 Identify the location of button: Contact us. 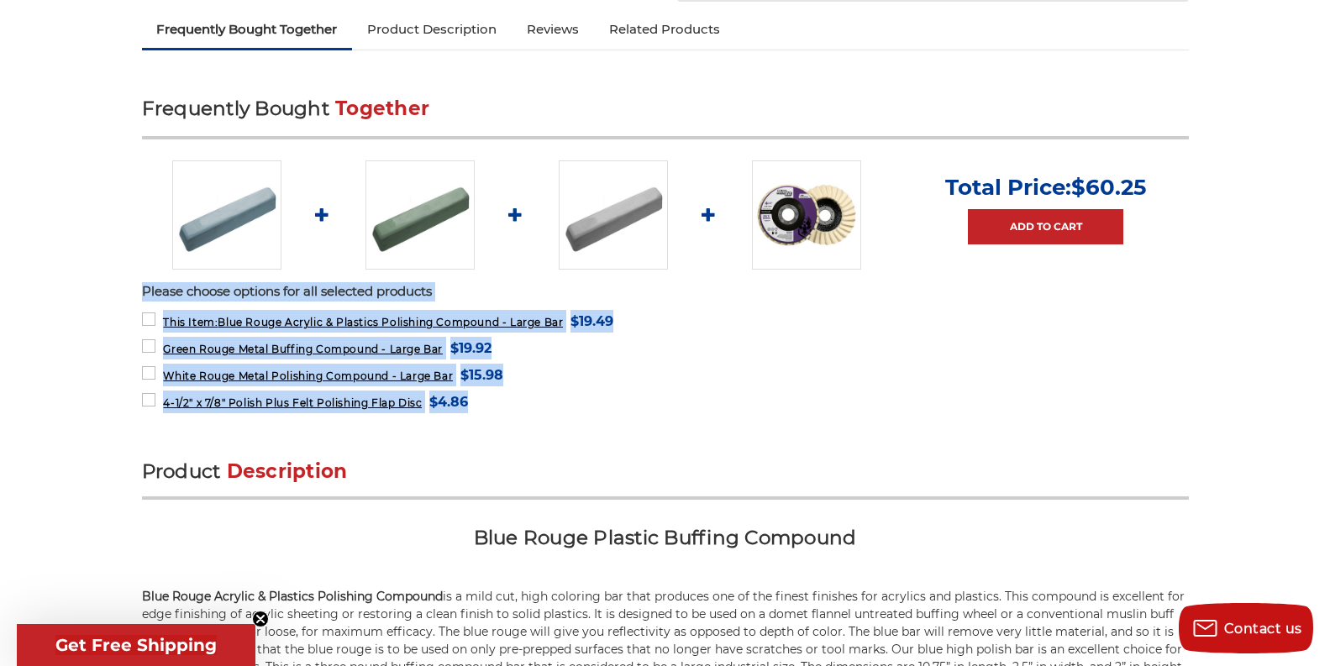
(1246, 628).